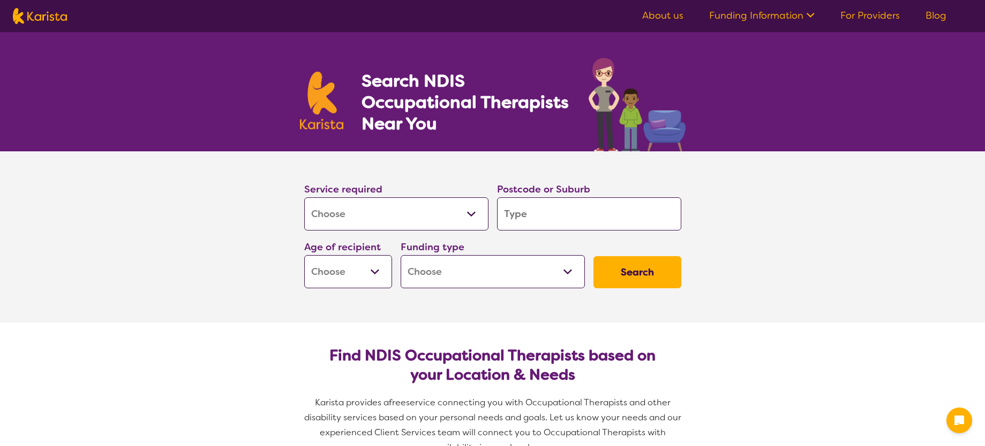  Describe the element at coordinates (432, 247) in the screenshot. I see `label: Funding type` at that location.